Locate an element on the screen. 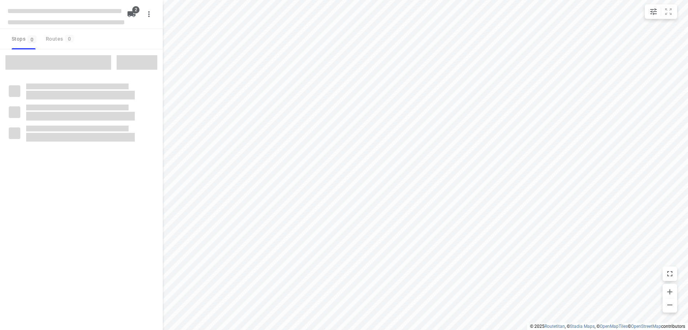 The image size is (688, 330). a: OpenStreetMap is located at coordinates (646, 327).